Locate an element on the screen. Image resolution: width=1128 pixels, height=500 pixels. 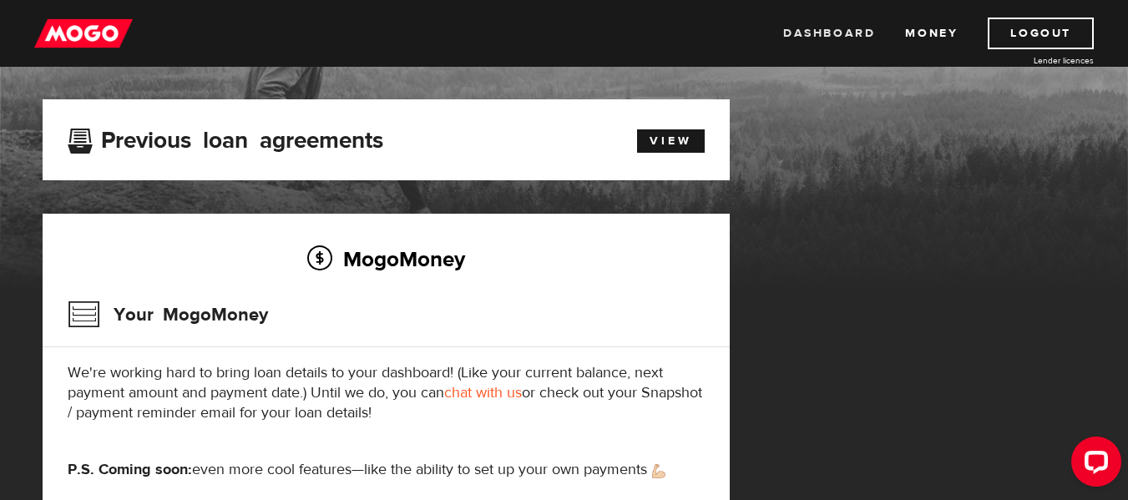
strong: P.S. Coming soon: is located at coordinates (129, 469).